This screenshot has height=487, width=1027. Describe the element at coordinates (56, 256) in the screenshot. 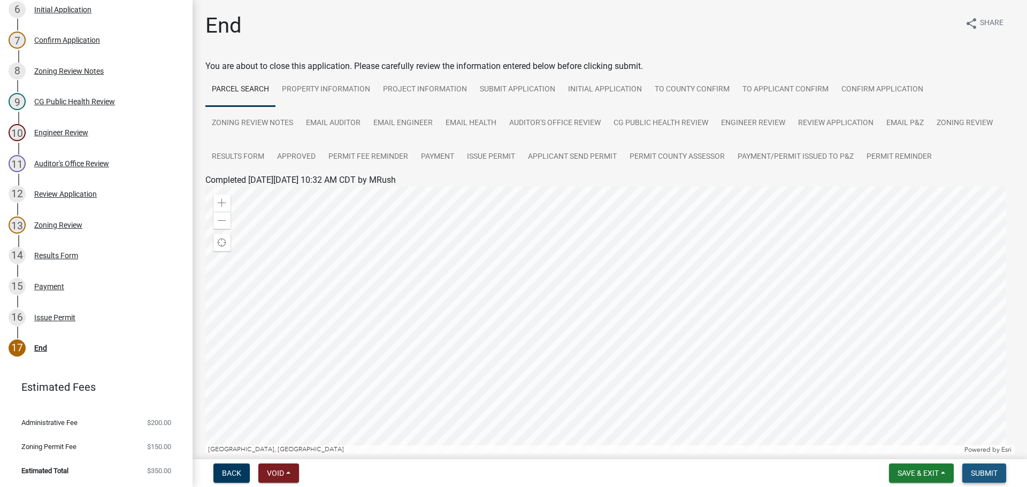

I see `div: Results Form` at that location.